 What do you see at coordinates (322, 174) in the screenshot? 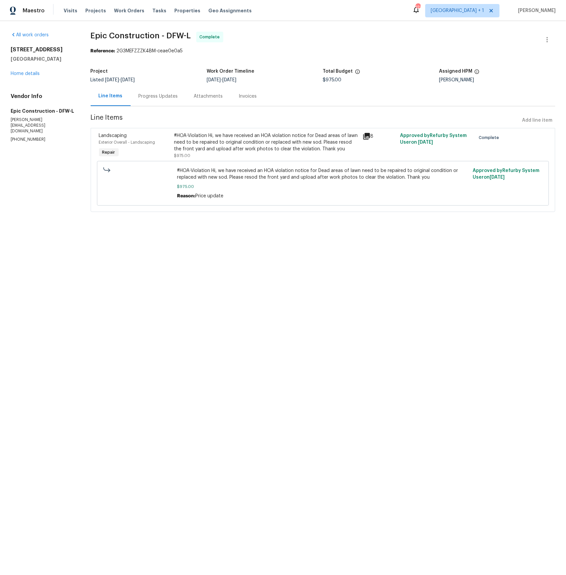
I see `span: #HOA-Violation Hi, we have received an HOA violation notice for Dead areas of lawn need to be rep...` at bounding box center [322, 174].